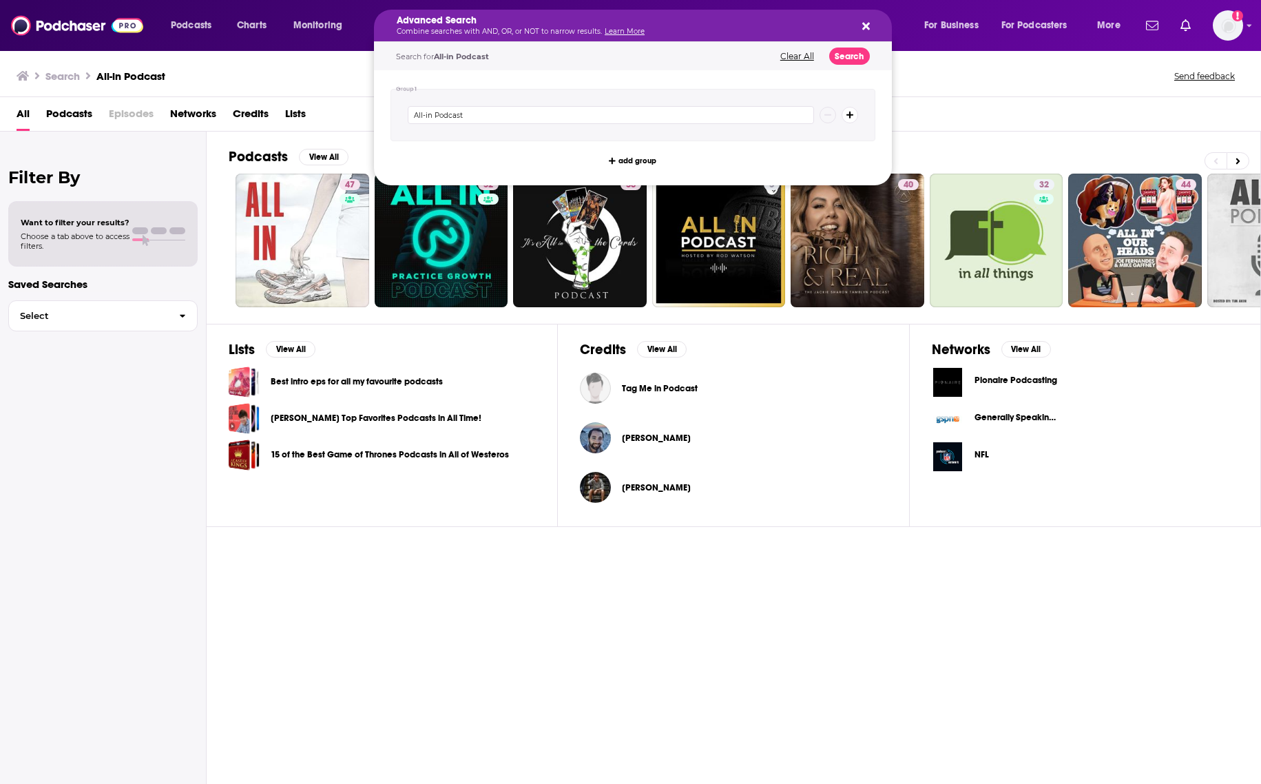  What do you see at coordinates (295, 116) in the screenshot?
I see `span: Lists` at bounding box center [295, 116].